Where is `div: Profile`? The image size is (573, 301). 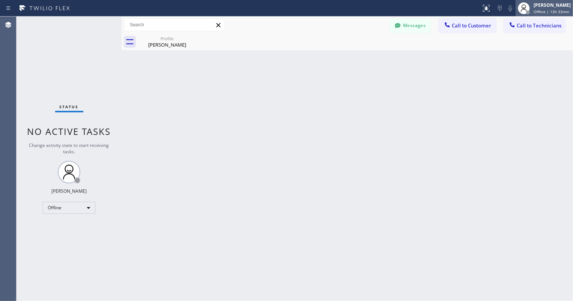 div: Profile is located at coordinates (167, 38).